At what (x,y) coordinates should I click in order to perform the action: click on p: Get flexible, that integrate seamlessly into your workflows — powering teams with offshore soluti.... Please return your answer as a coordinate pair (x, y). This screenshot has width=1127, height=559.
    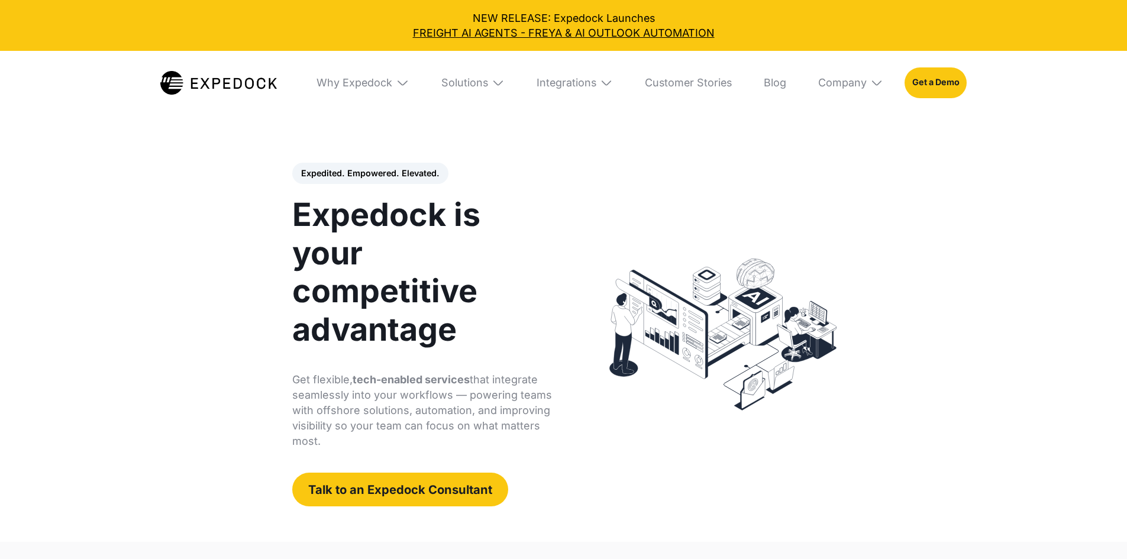
    Looking at the image, I should click on (423, 410).